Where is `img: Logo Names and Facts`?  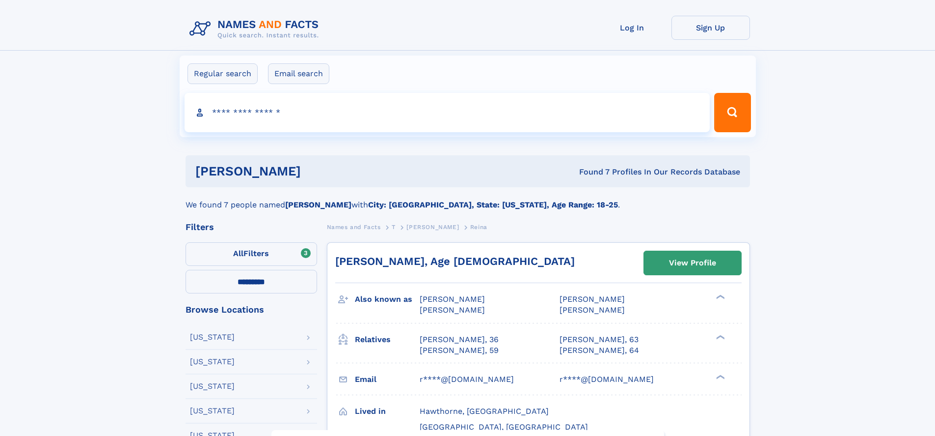
img: Logo Names and Facts is located at coordinates (256, 29).